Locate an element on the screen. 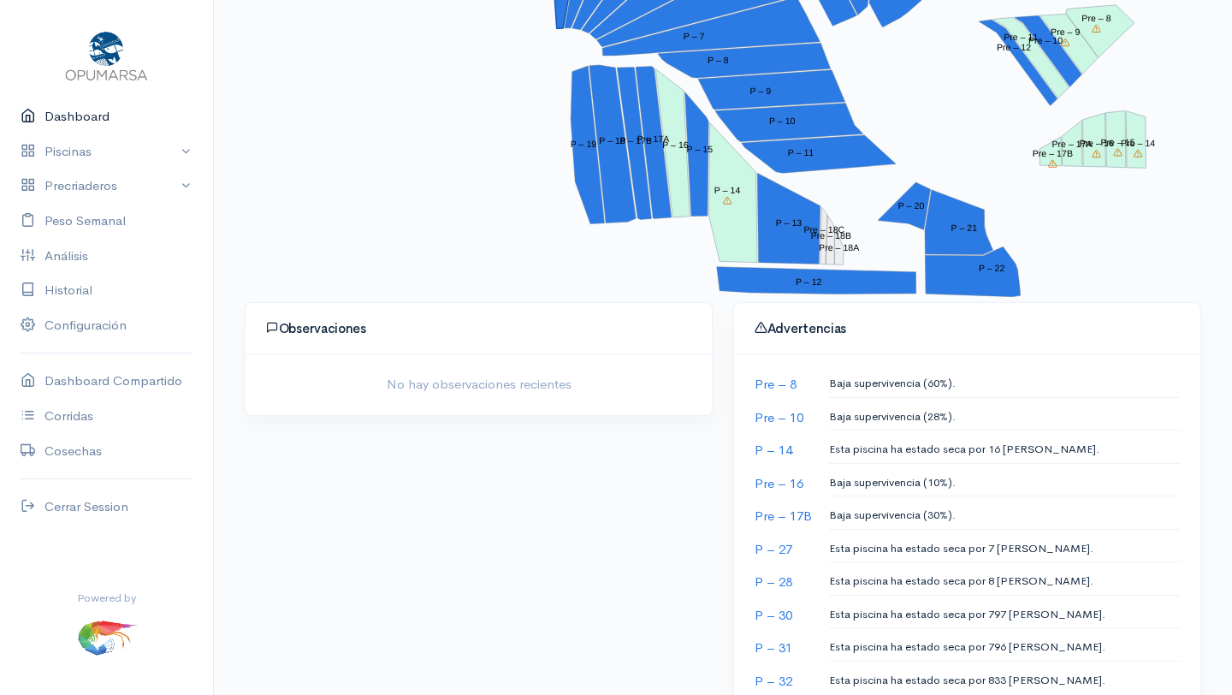  tspan: P – 14 is located at coordinates (727, 191).